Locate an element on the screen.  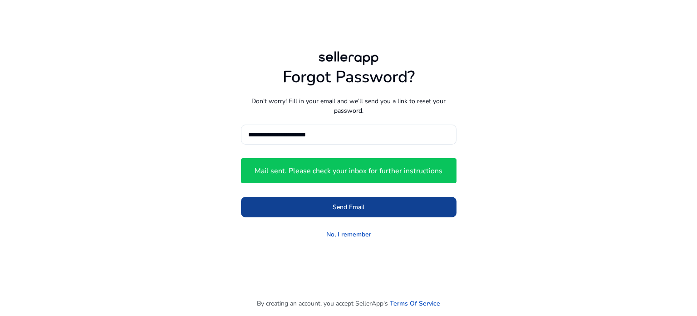
p: Don’t worry! Fill in your email and we’ll send you a link to reset your password. is located at coordinates (349, 106).